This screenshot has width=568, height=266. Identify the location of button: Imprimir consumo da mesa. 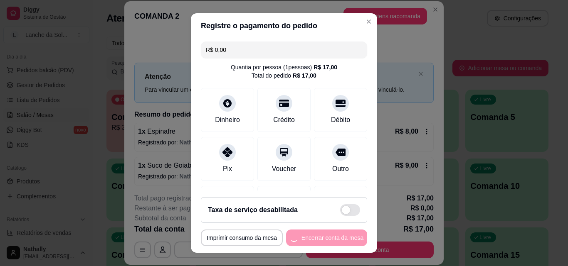
(242, 238).